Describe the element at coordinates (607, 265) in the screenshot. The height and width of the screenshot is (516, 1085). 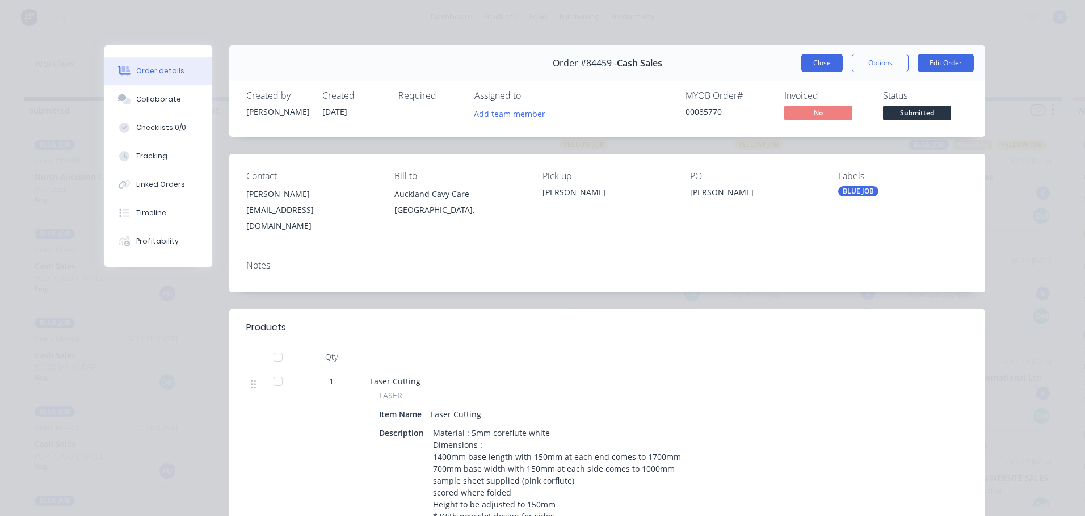
I see `div: Notes` at that location.